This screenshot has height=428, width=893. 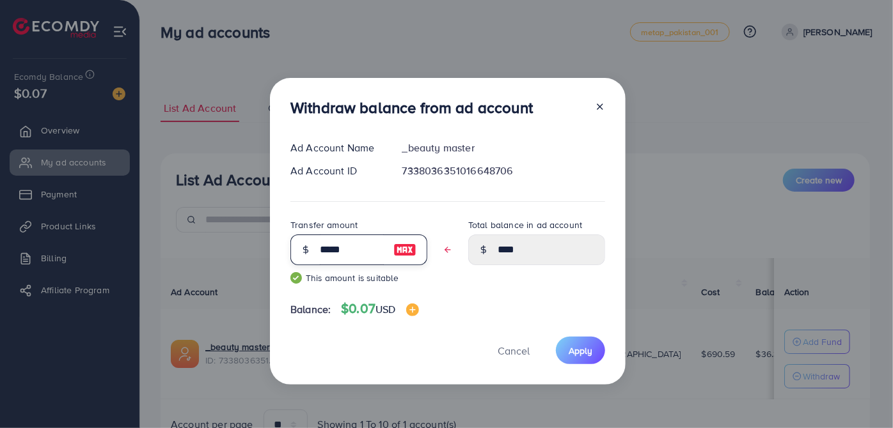 I want to click on span: USD, so click(x=385, y=310).